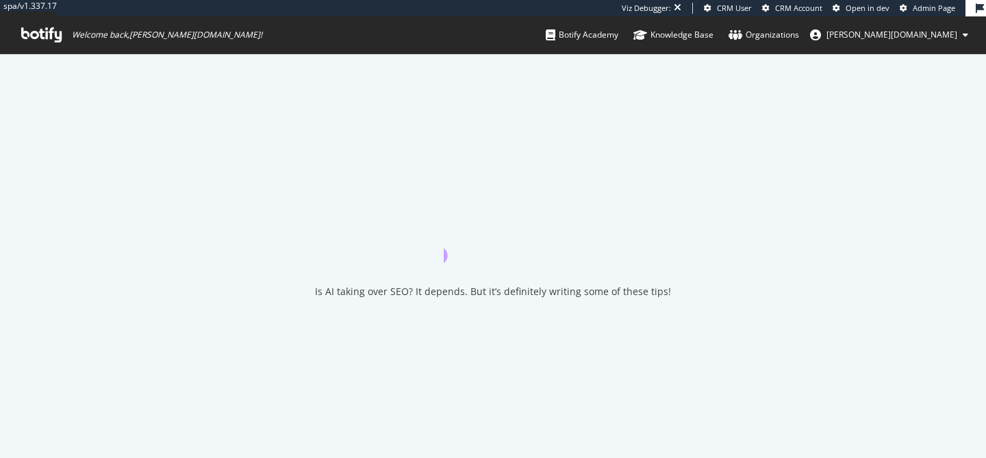  Describe the element at coordinates (493, 238) in the screenshot. I see `div: animation` at that location.